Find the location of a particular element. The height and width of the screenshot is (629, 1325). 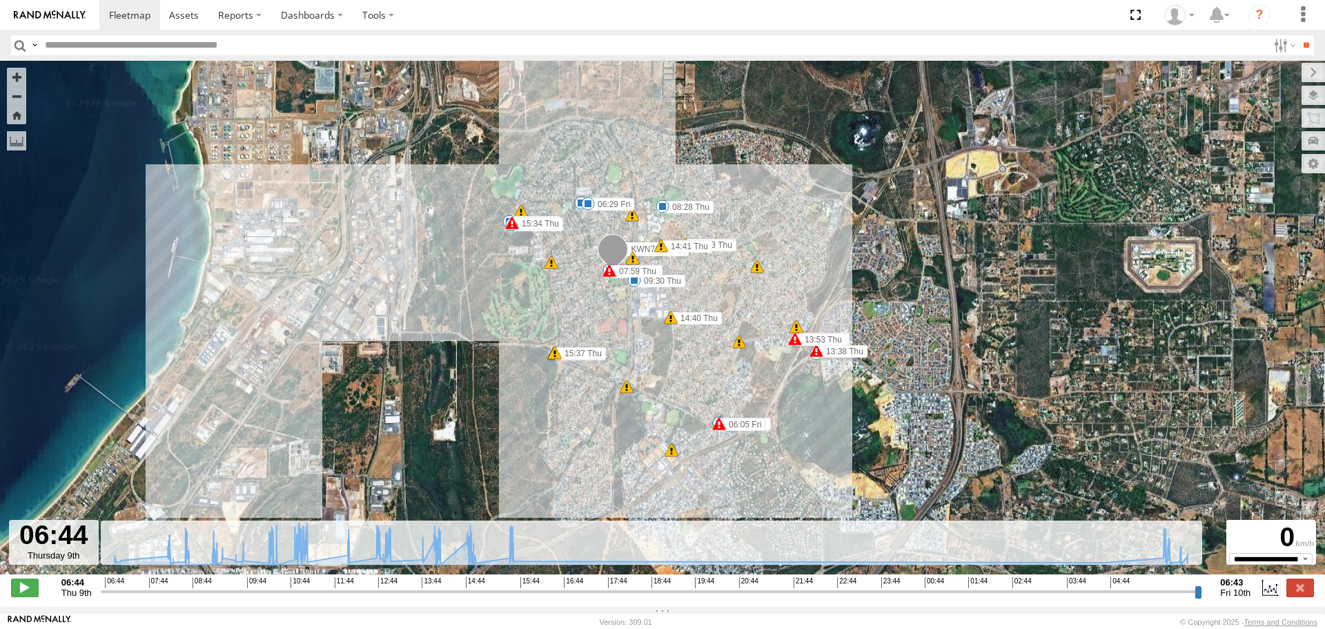

span: 06:44 is located at coordinates (115, 582).